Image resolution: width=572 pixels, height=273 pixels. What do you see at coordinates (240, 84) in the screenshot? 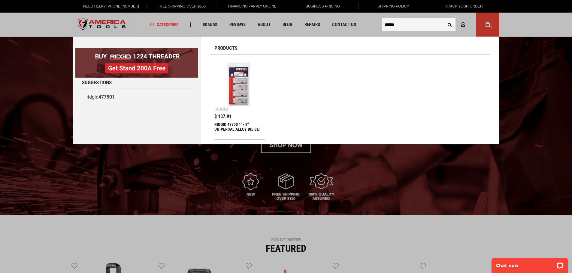
I see `img: RIDGID 47750 1` at bounding box center [240, 84].